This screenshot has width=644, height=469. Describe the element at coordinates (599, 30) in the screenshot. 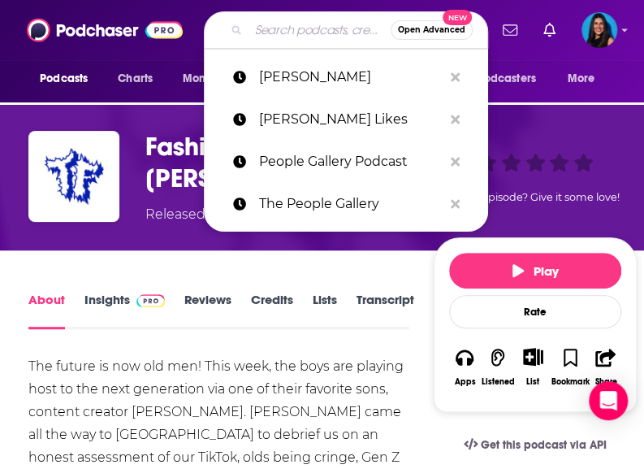

I see `span: Logged in as kateyquinn` at that location.